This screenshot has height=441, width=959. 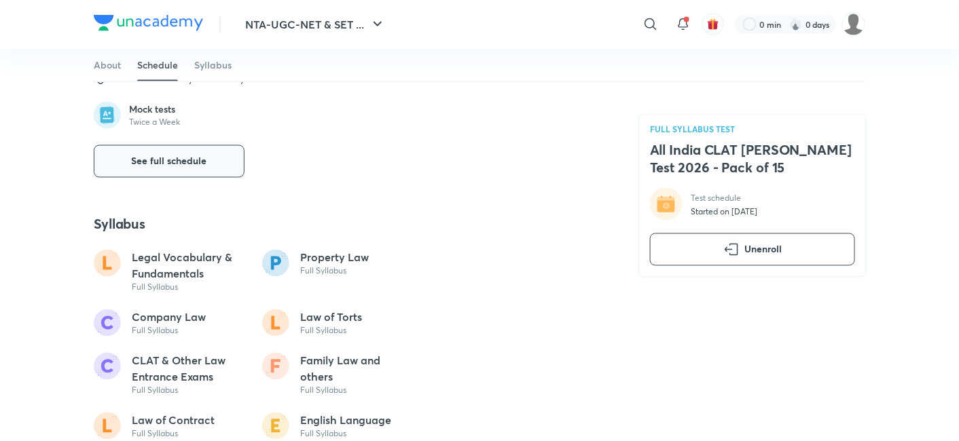 I want to click on img: Company Logo, so click(x=148, y=23).